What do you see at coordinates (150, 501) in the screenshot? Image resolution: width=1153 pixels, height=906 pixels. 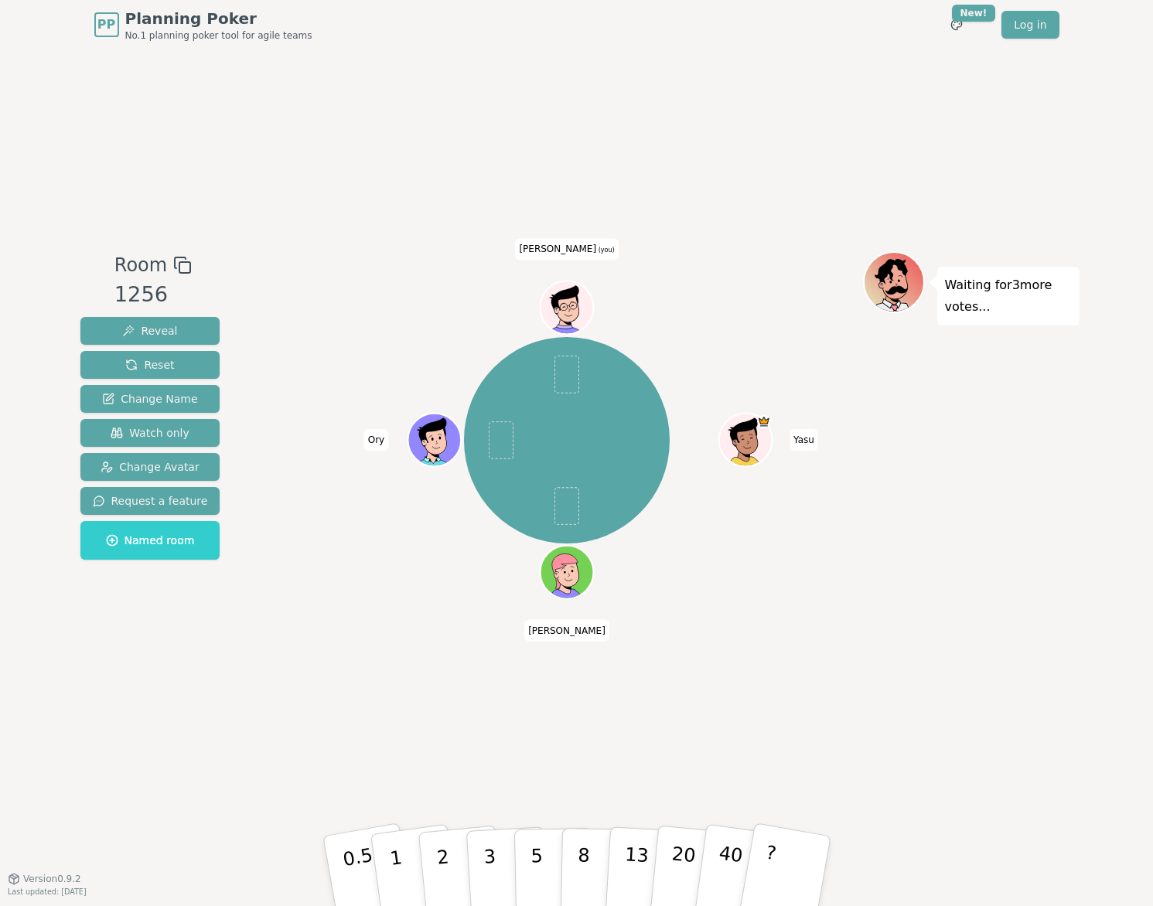 I see `button: Request a feature` at bounding box center [150, 501].